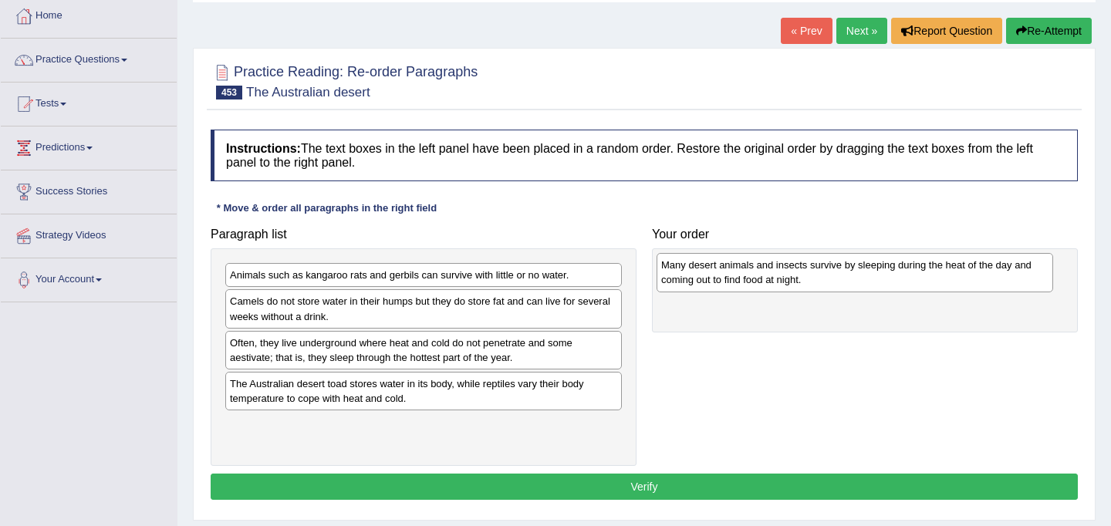 Image resolution: width=1111 pixels, height=526 pixels. Describe the element at coordinates (89, 278) in the screenshot. I see `a: Your Account` at that location.